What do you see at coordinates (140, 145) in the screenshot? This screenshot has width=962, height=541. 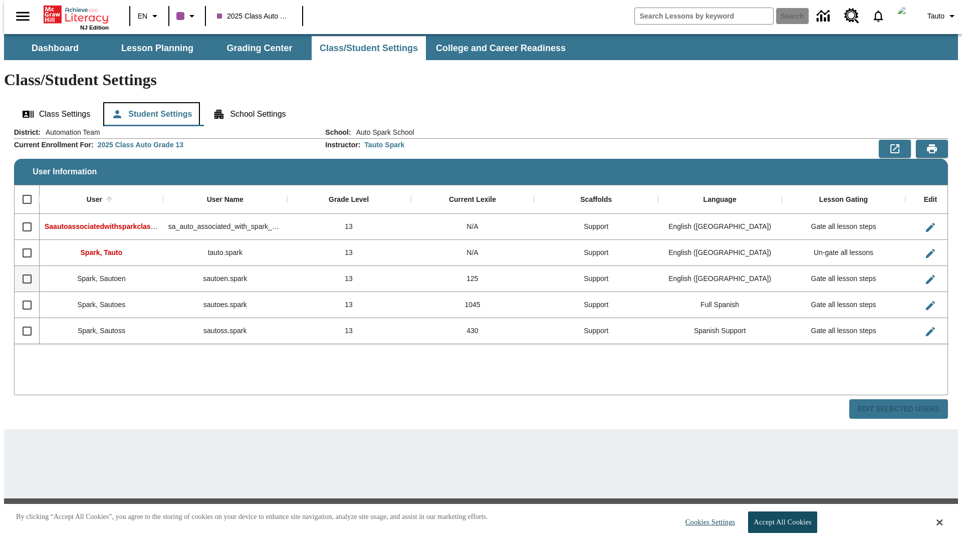 I see `div: 2025 Class Auto Grade 13` at bounding box center [140, 145].